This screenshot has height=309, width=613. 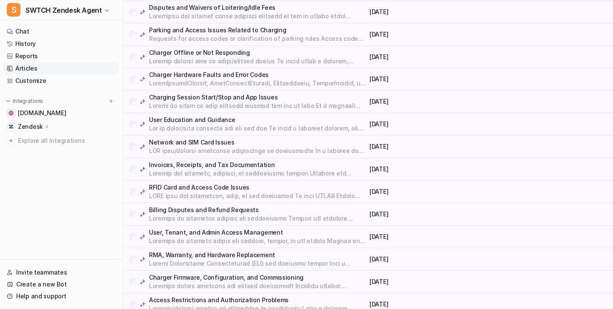 I want to click on p: Disputes and Waivers of Loitering/Idle Fees, so click(x=257, y=8).